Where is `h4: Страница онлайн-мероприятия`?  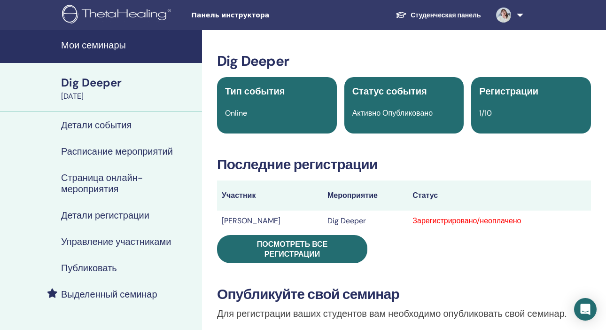
h4: Страница онлайн-мероприятия is located at coordinates (128, 183).